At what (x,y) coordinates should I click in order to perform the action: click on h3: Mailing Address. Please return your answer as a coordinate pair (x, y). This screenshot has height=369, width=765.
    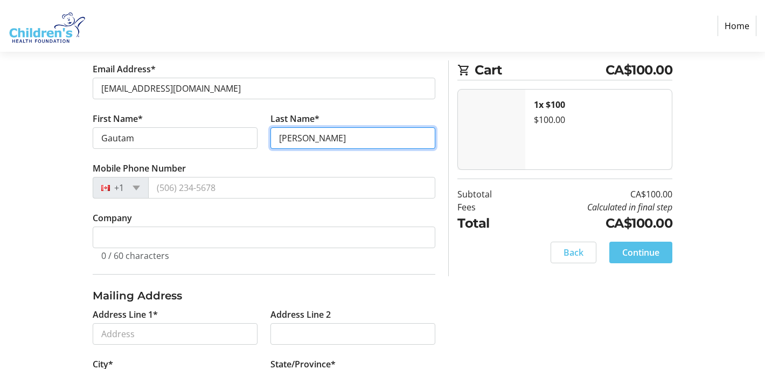
    Looking at the image, I should click on (264, 295).